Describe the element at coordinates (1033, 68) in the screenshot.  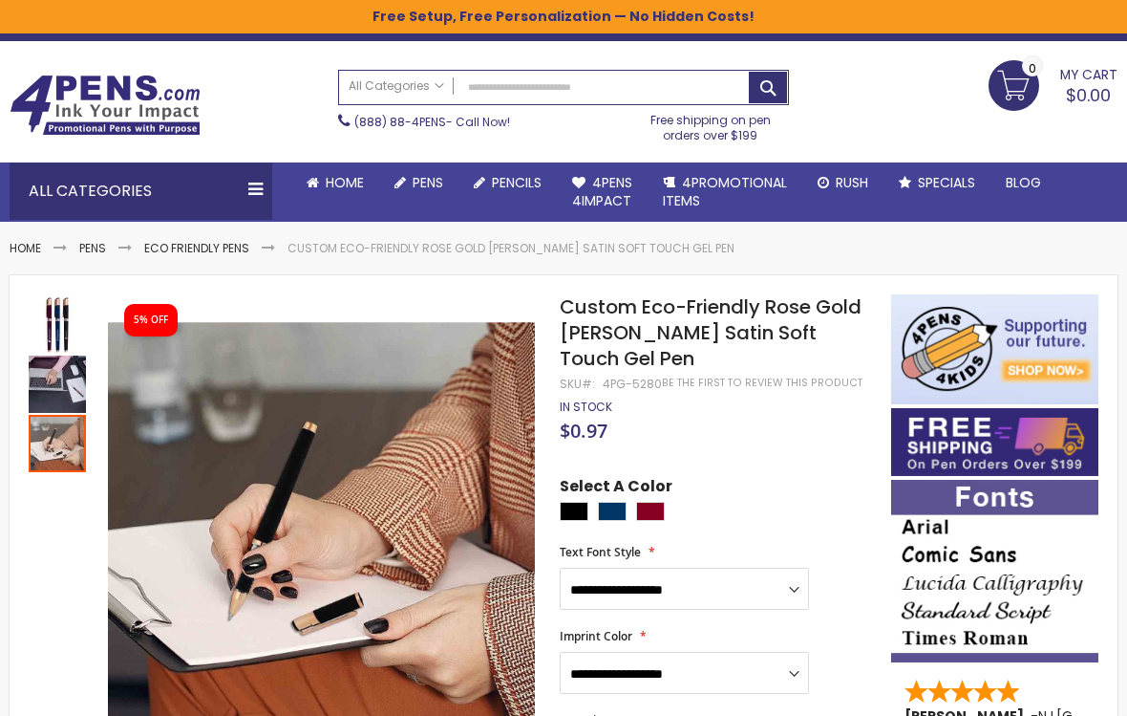
I see `span: 0` at that location.